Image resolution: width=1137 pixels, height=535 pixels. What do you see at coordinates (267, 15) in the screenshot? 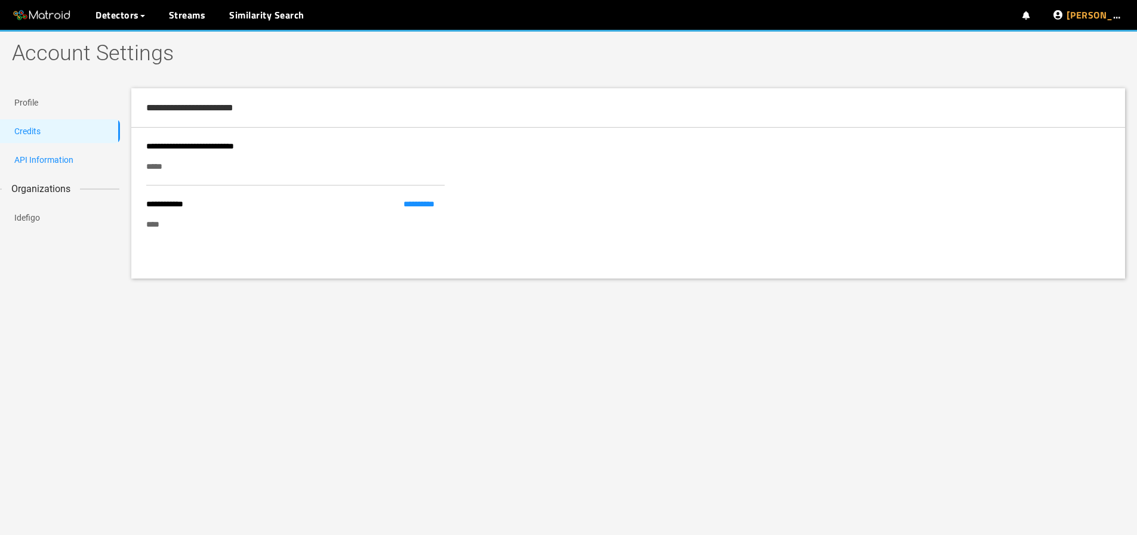
I see `a: Similarity Search` at bounding box center [267, 15].